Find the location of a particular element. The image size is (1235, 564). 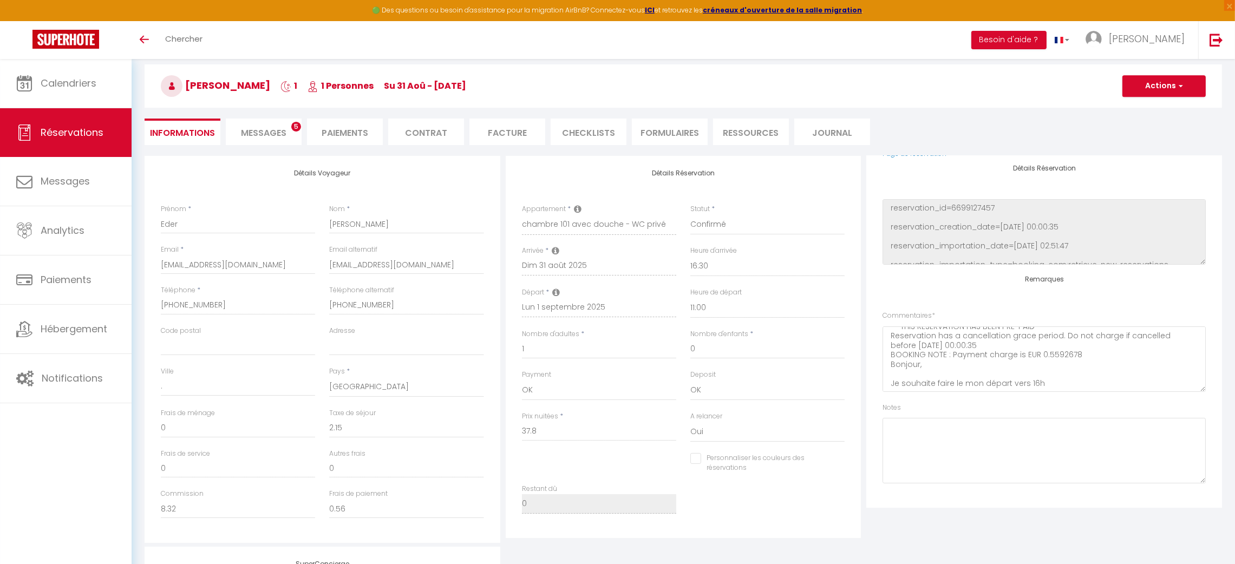

span: Calendriers is located at coordinates (68, 83).